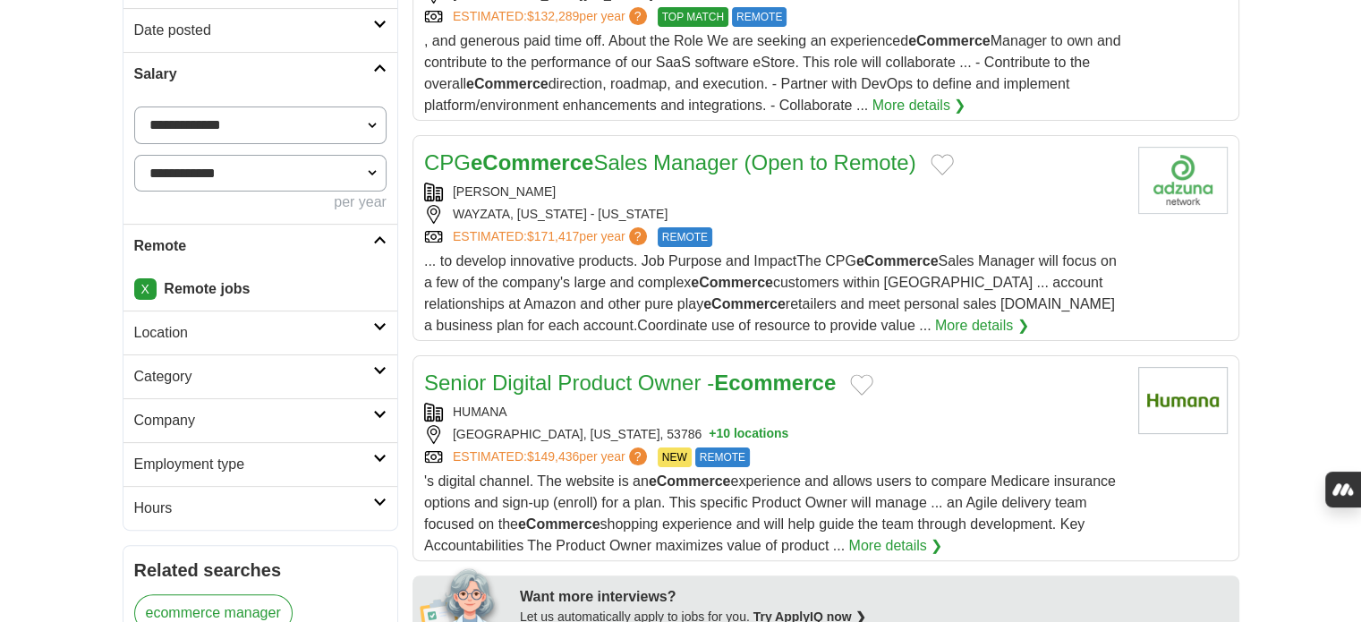 The image size is (1361, 622). What do you see at coordinates (630, 382) in the screenshot?
I see `a: Senior Digital Product Owner -Ecommerce` at bounding box center [630, 382].